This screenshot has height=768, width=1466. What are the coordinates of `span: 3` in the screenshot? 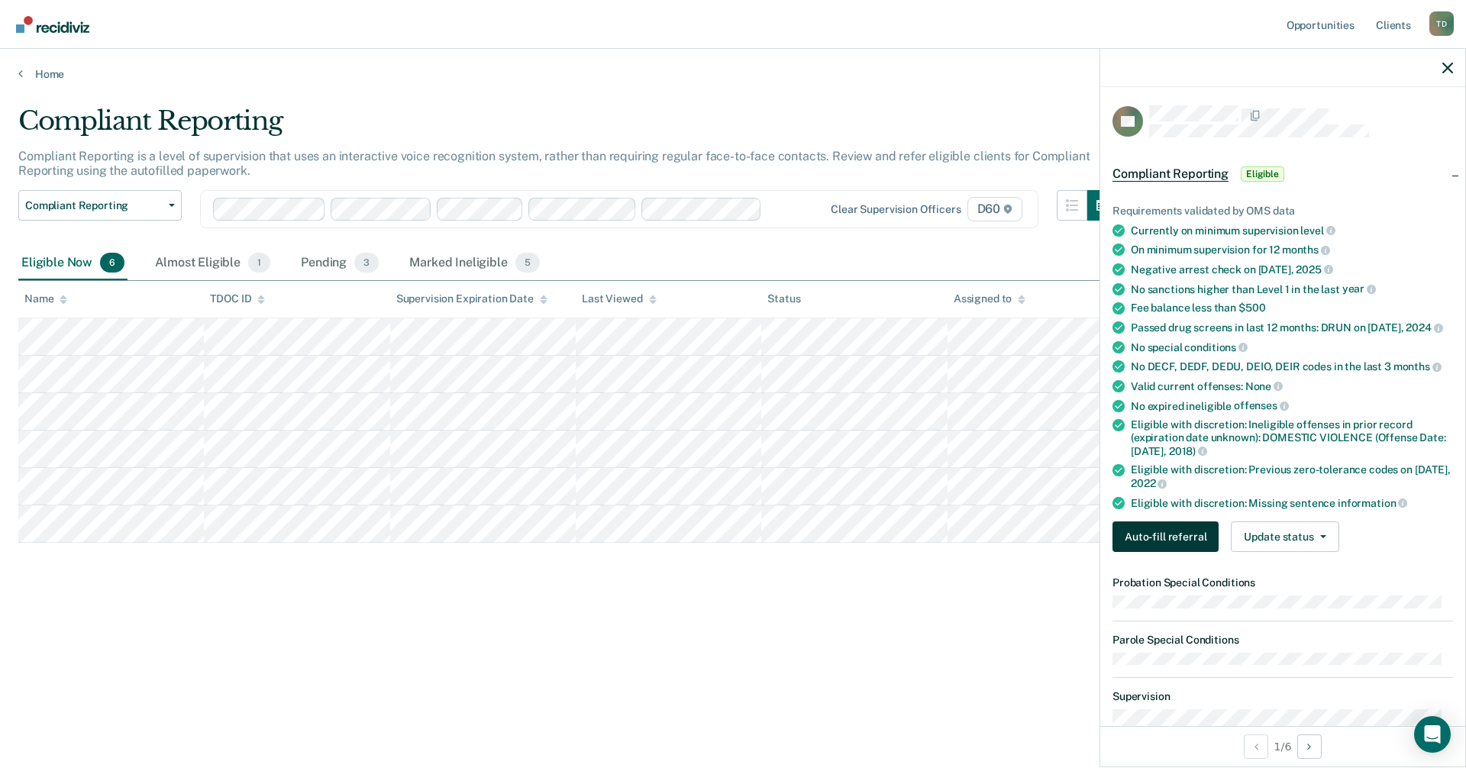 It's located at (367, 263).